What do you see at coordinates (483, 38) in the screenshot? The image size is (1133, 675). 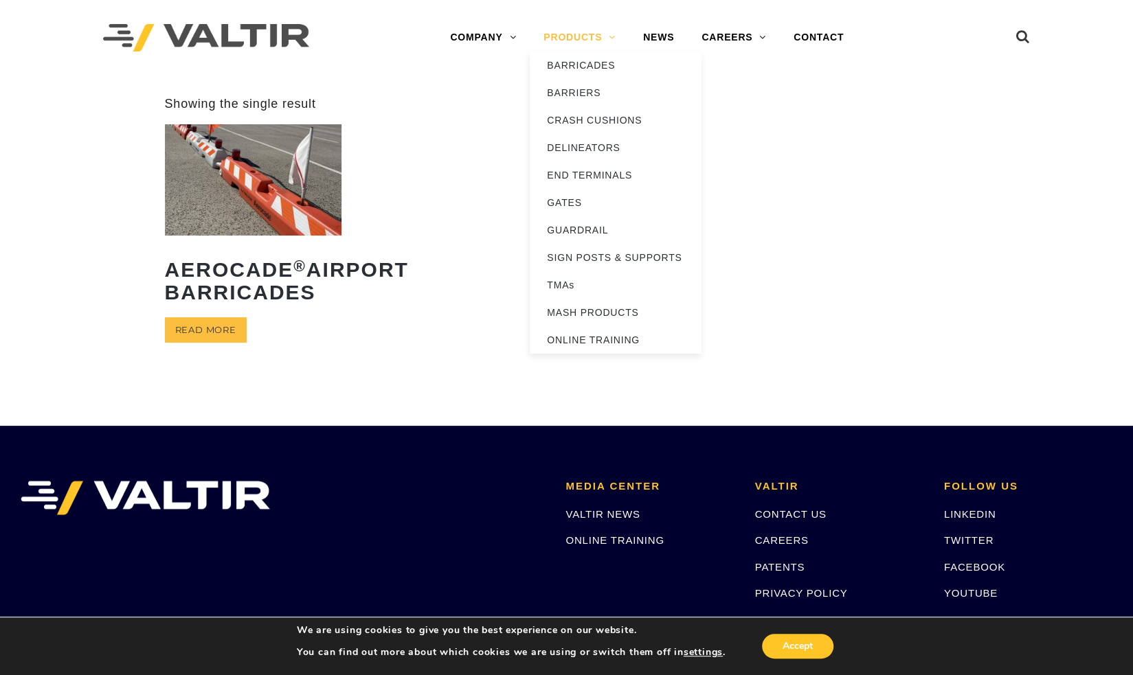 I see `a: COMPANY` at bounding box center [483, 38].